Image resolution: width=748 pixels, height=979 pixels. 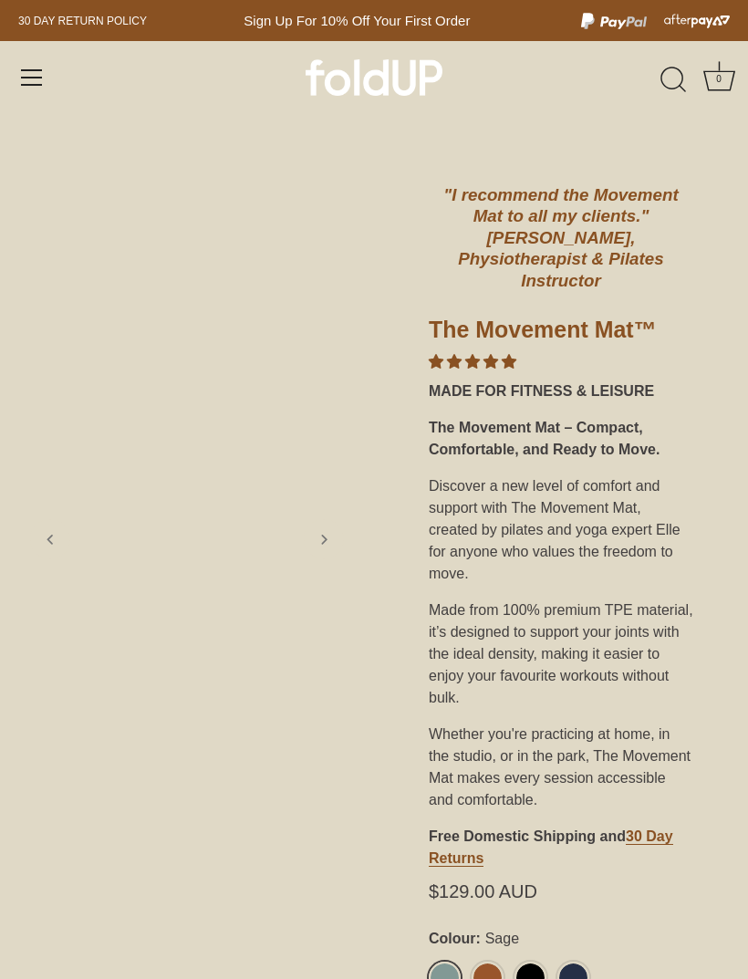 What do you see at coordinates (500, 938) in the screenshot?
I see `span: Sage` at bounding box center [500, 938].